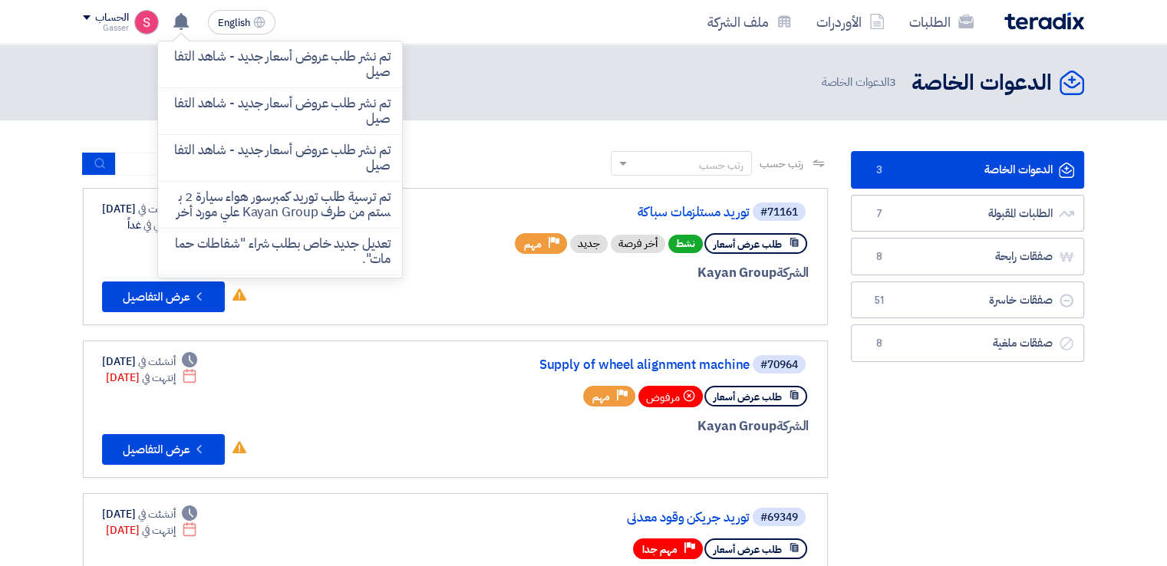 The image size is (1167, 566). Describe the element at coordinates (879, 214) in the screenshot. I see `span: 7` at that location.